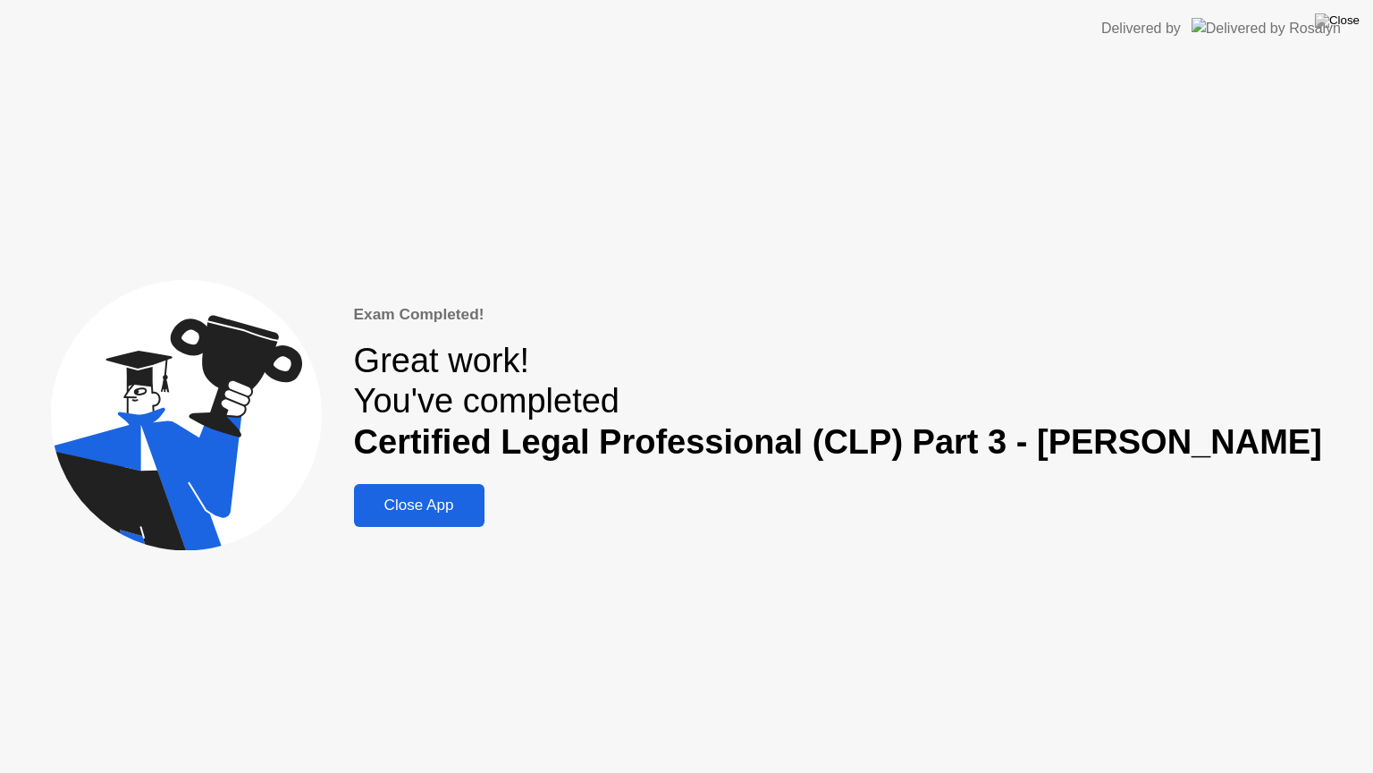 The image size is (1373, 773). What do you see at coordinates (1338, 21) in the screenshot?
I see `img: Close` at bounding box center [1338, 21].